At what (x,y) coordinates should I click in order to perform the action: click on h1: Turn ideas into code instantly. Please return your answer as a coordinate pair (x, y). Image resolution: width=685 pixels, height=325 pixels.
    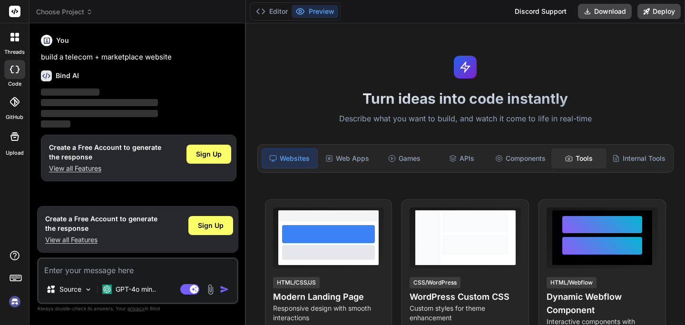
    Looking at the image, I should click on (465, 99).